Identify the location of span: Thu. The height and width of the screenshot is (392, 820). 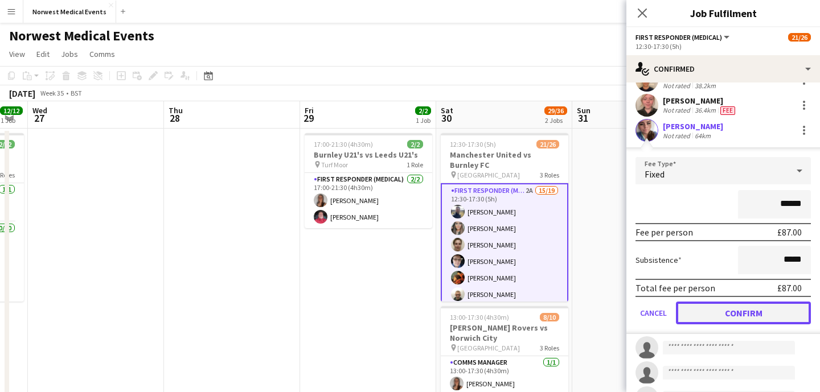
(175, 110).